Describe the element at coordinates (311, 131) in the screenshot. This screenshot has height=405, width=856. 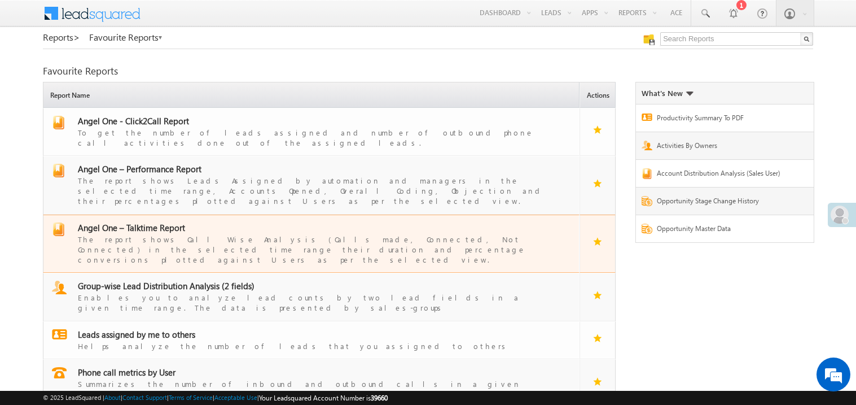
I see `a: report Angel One - Click2Call ReportTo get the number of leads assigned and number of outbound ph...` at that location.